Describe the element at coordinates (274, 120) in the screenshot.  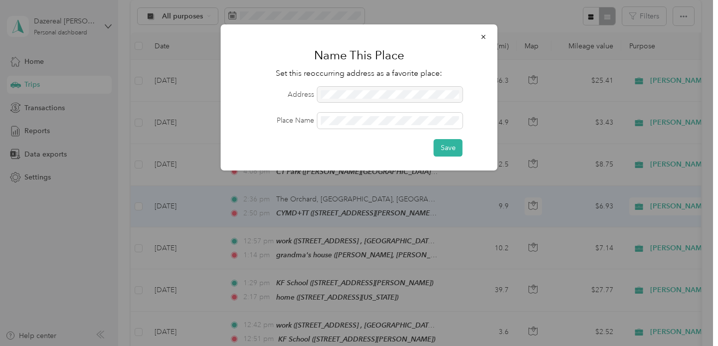
I see `label: Place Name` at that location.